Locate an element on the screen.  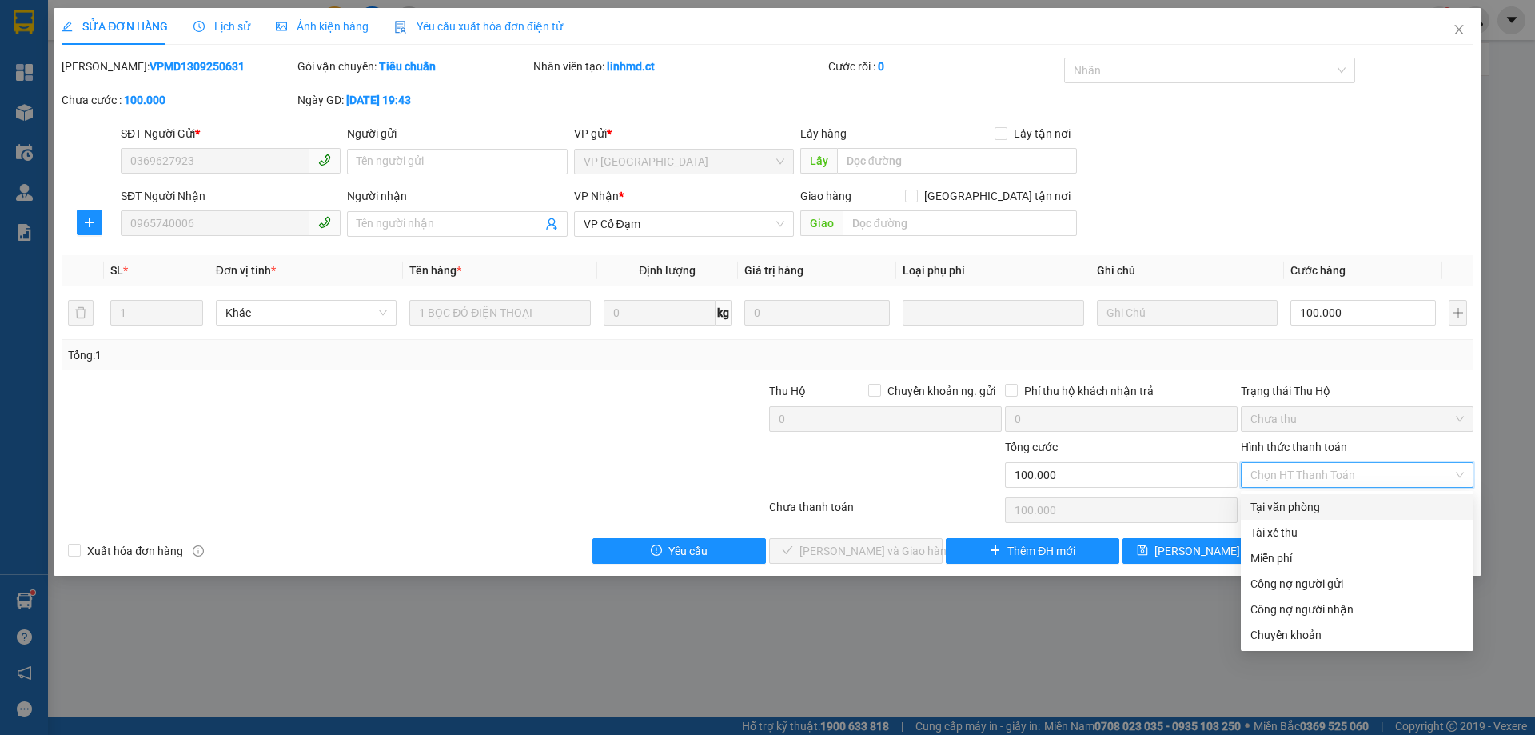
span: Yêu cầu xuất hóa đơn điện tử is located at coordinates (478, 26).